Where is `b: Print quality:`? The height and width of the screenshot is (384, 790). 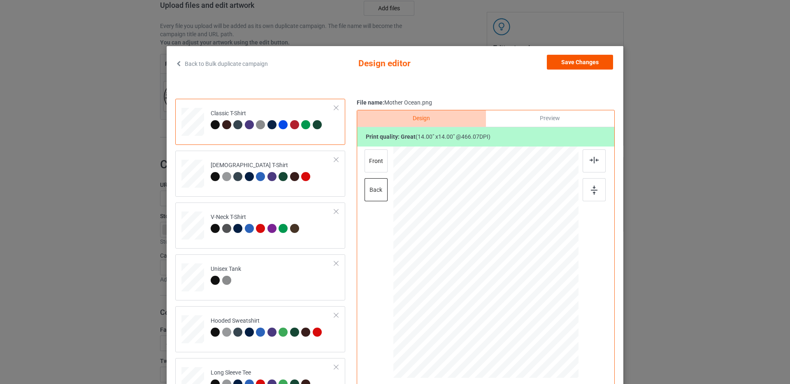
b: Print quality: is located at coordinates (390, 137).